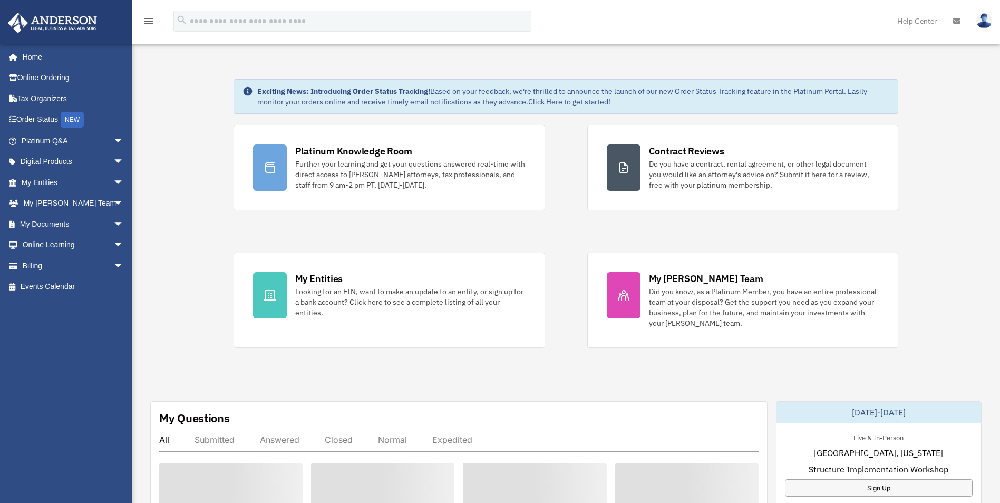  Describe the element at coordinates (573, 96) in the screenshot. I see `div: Based on your feedback, we're thrilled to announce the launch of our new Order Status Tracking fe...` at that location.